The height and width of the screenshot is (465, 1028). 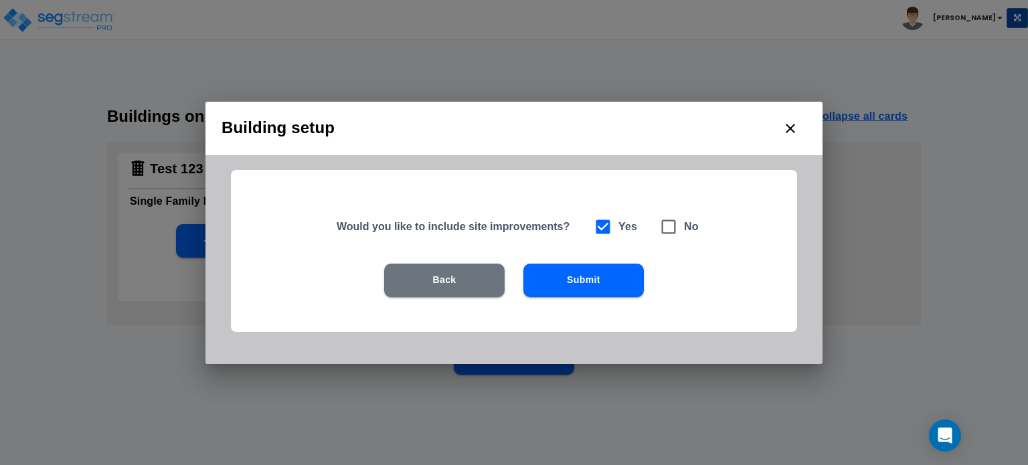 I want to click on h6: No, so click(x=691, y=227).